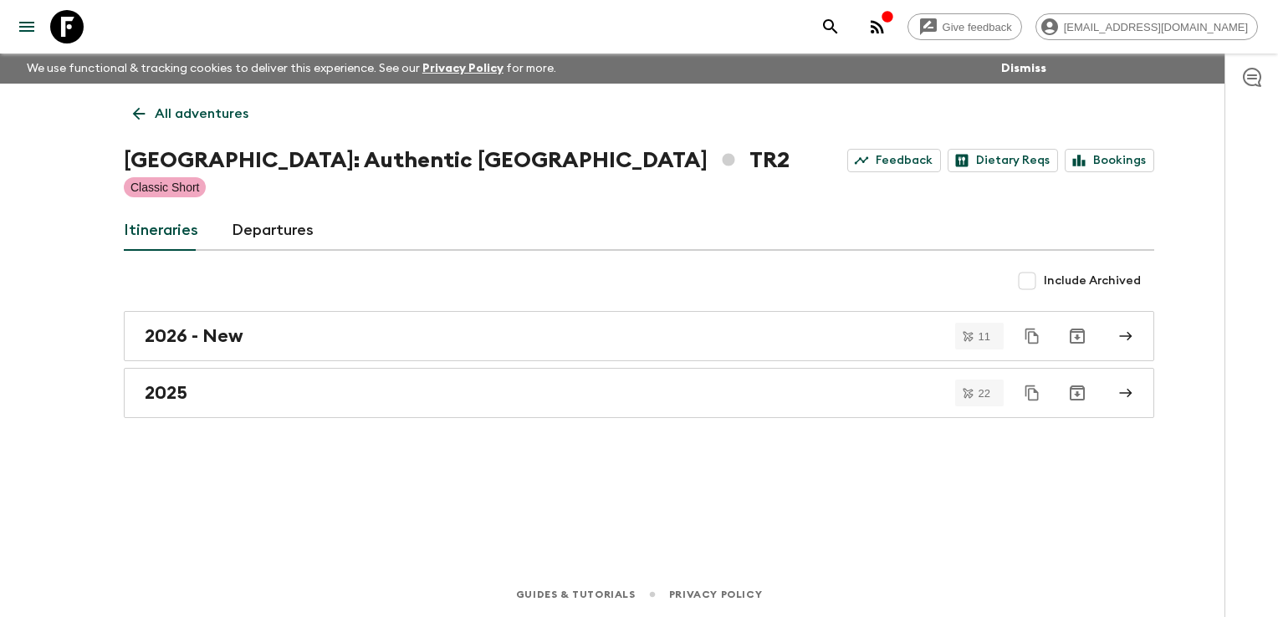 The image size is (1278, 617). What do you see at coordinates (1109, 161) in the screenshot?
I see `a: Bookings` at bounding box center [1109, 161].